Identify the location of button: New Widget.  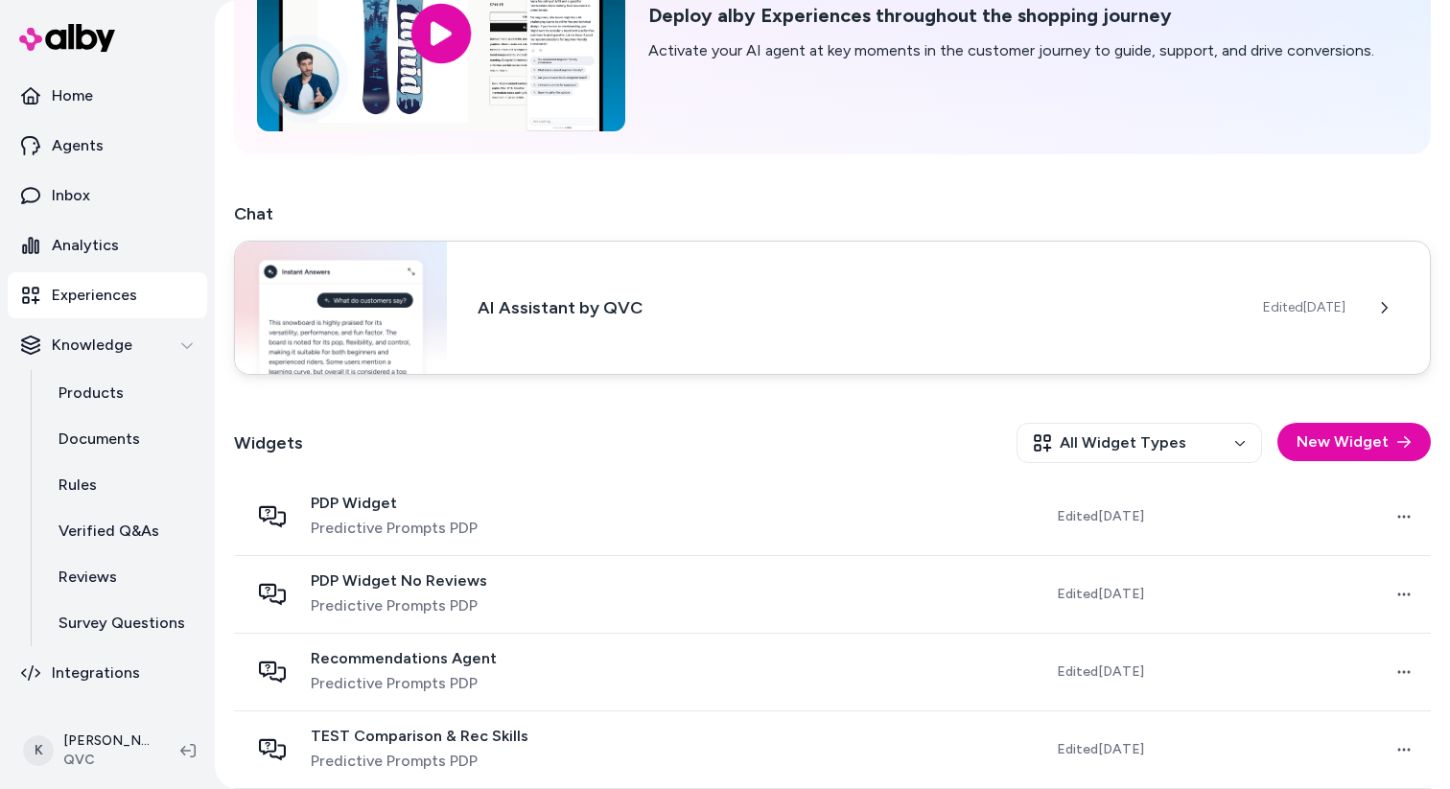
(1354, 442).